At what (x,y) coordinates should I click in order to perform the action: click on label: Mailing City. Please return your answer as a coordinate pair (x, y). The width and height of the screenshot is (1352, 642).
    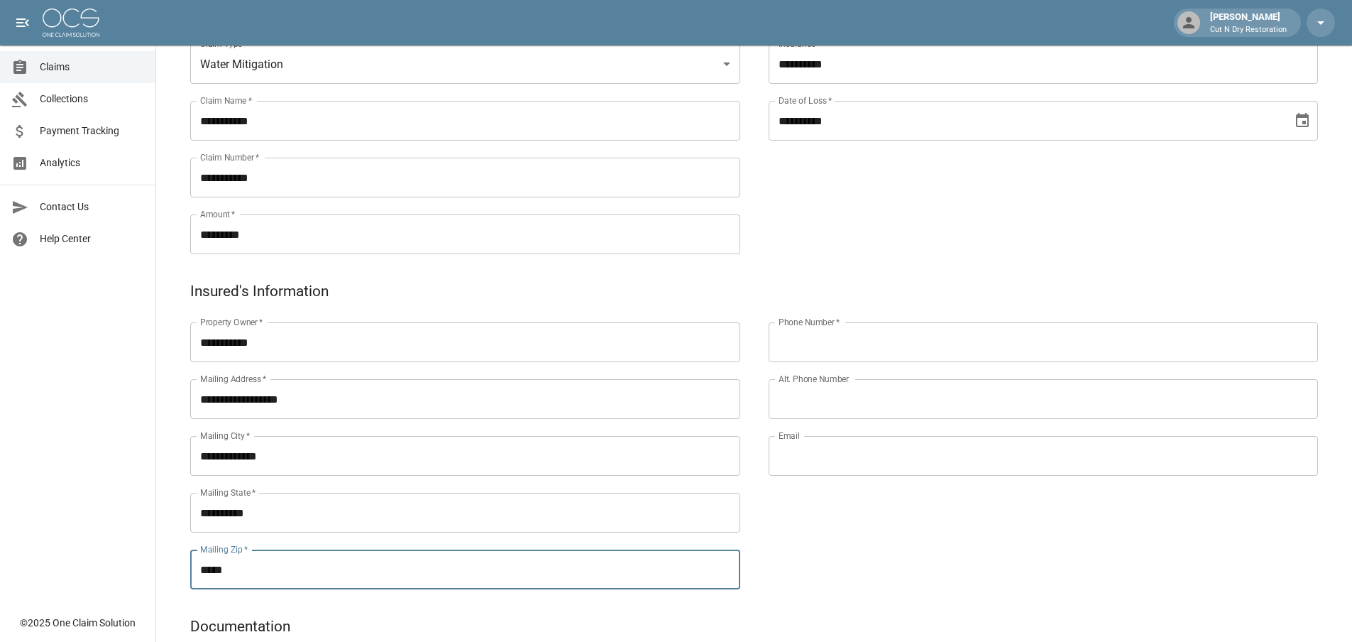
    Looking at the image, I should click on (225, 435).